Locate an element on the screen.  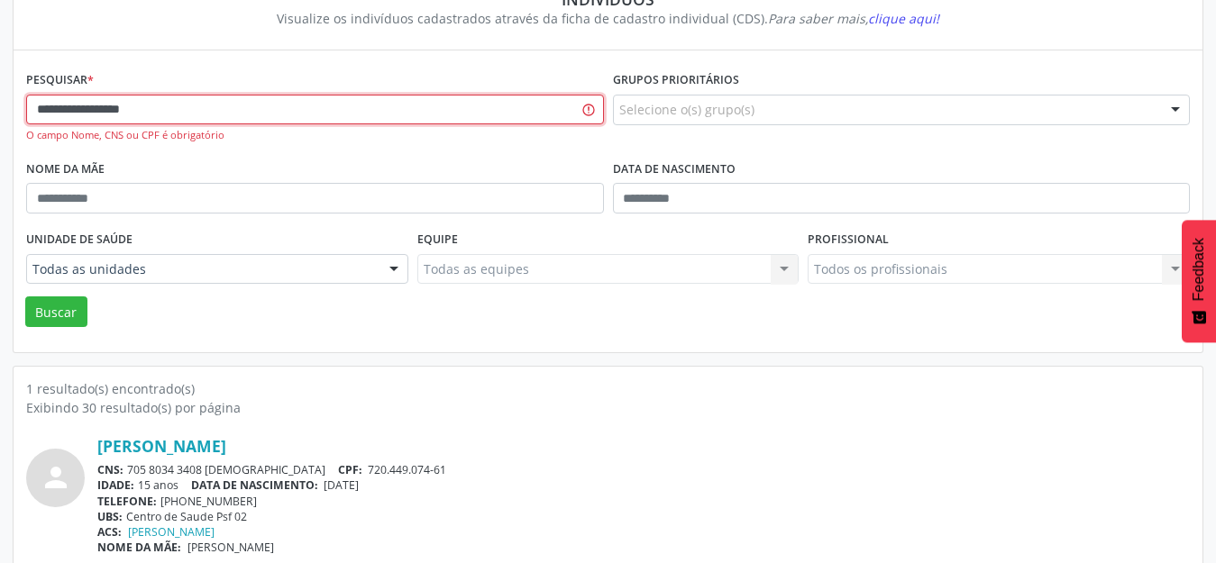
label: Nome da mãe is located at coordinates (65, 169).